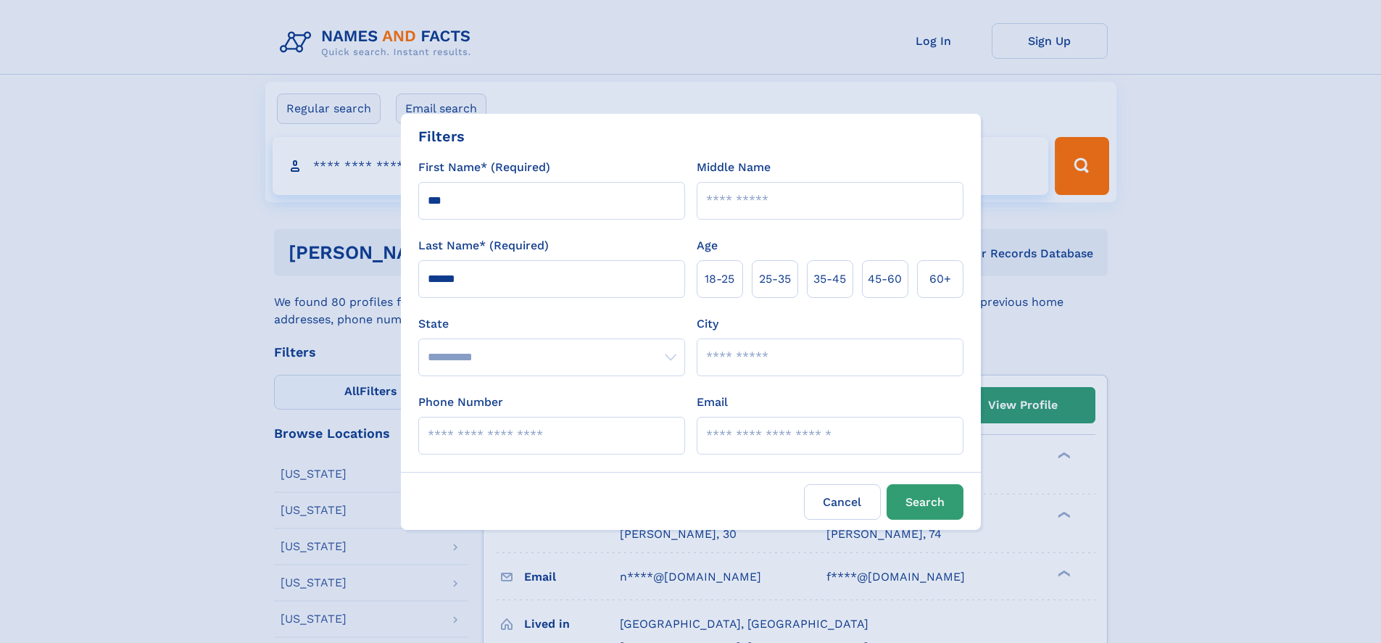 The image size is (1381, 643). I want to click on button: Search, so click(925, 502).